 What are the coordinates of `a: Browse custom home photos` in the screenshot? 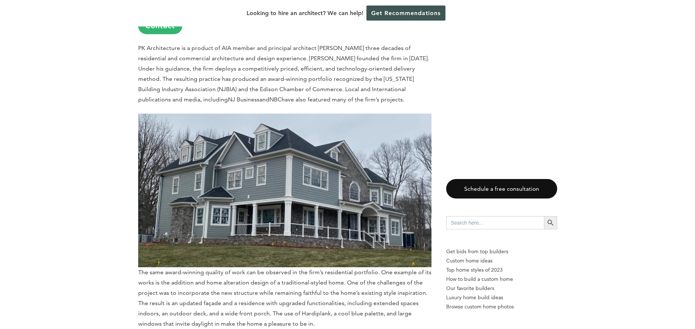 It's located at (502, 306).